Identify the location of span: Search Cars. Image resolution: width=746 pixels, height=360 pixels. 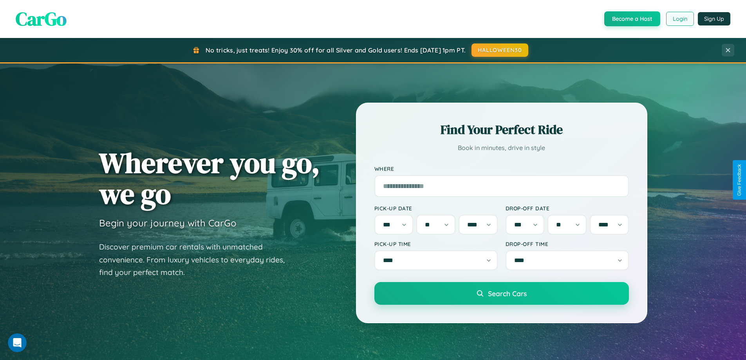
(507, 293).